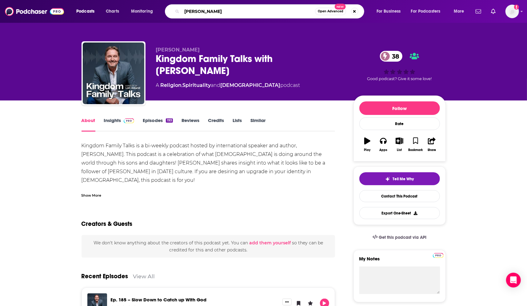  I want to click on span: and, so click(216, 85).